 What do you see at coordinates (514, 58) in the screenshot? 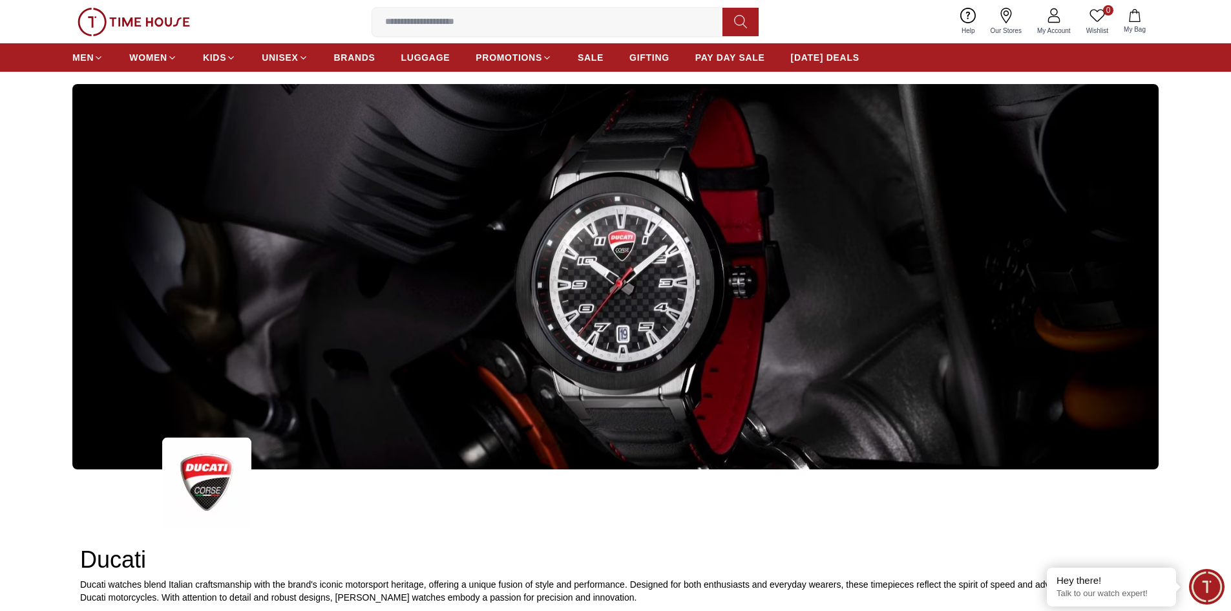
I see `a: PROMOTIONS` at bounding box center [514, 58].